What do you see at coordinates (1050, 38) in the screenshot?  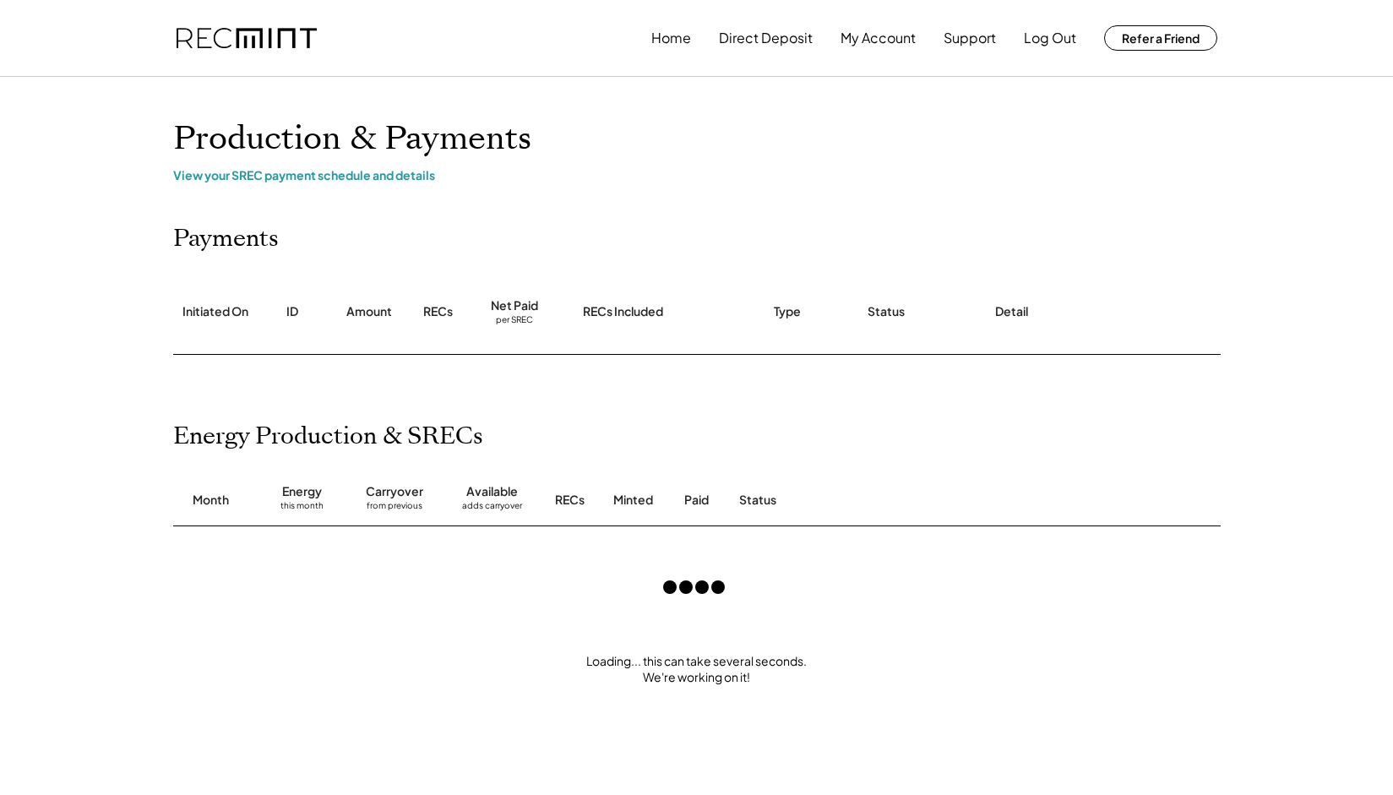 I see `button: Log Out` at bounding box center [1050, 38].